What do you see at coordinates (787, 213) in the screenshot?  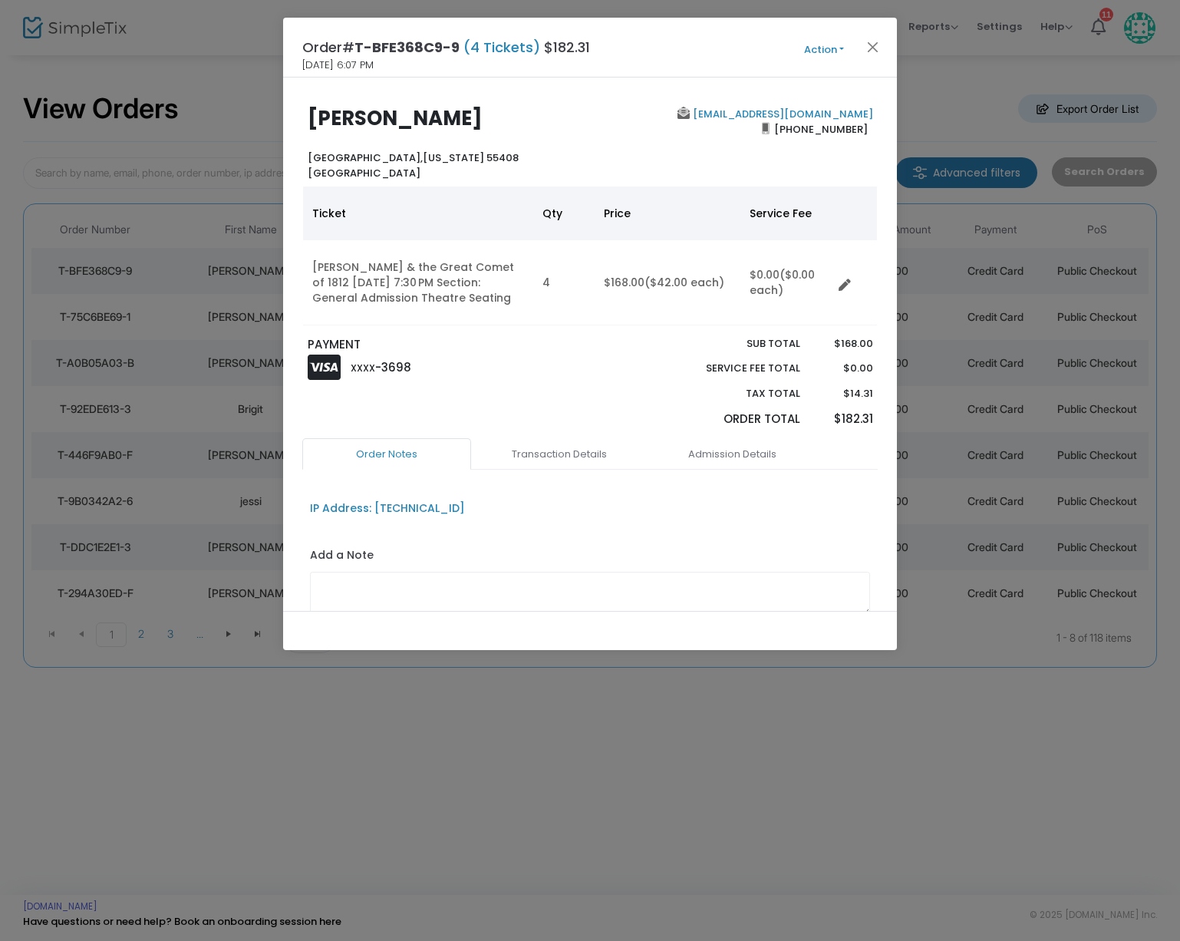 I see `th: Service Fee` at bounding box center [787, 213].